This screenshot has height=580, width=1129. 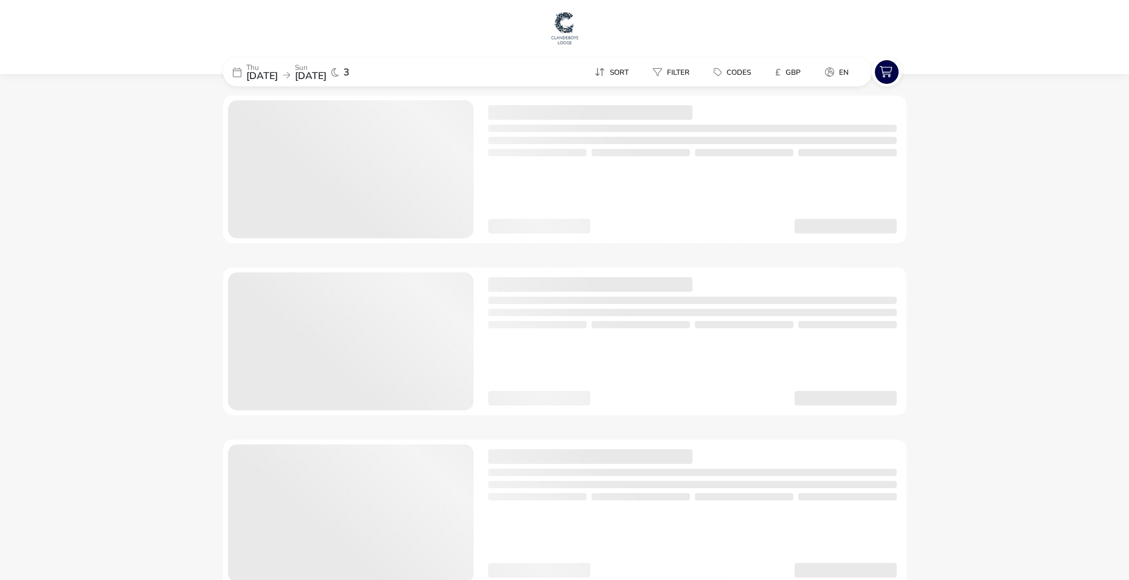 I want to click on naf-pibe-menu-bar-item: en, so click(x=839, y=72).